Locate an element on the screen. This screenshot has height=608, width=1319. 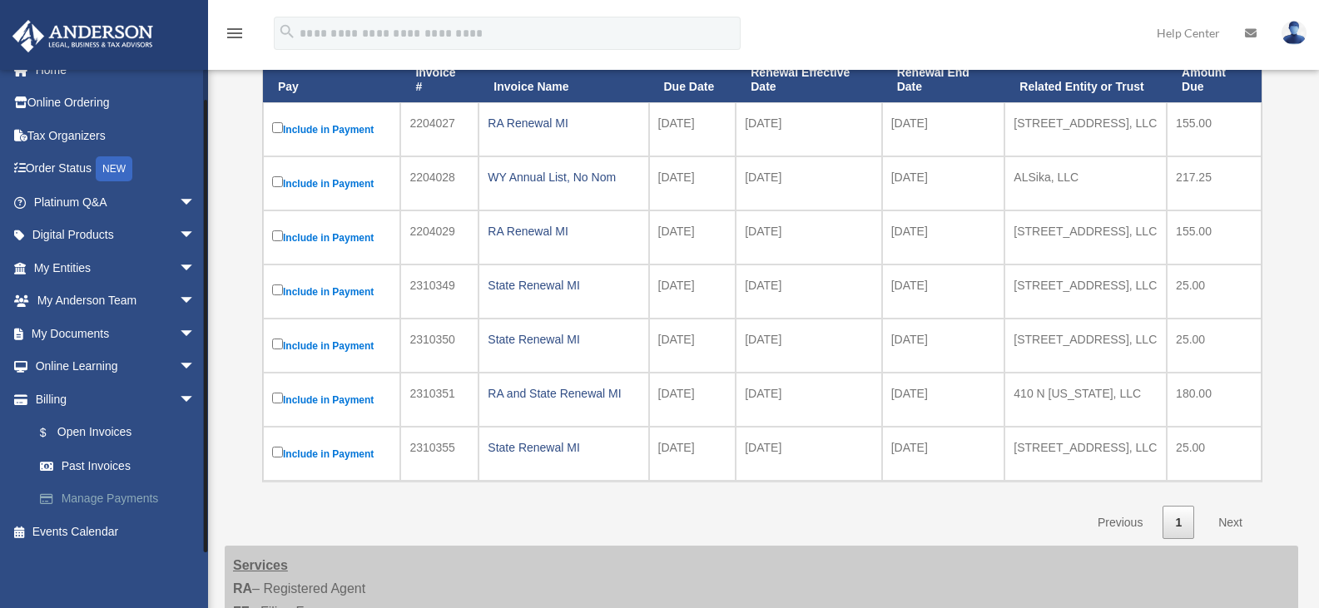
th: Invoice Name: activate to sort column ascending is located at coordinates (563, 80).